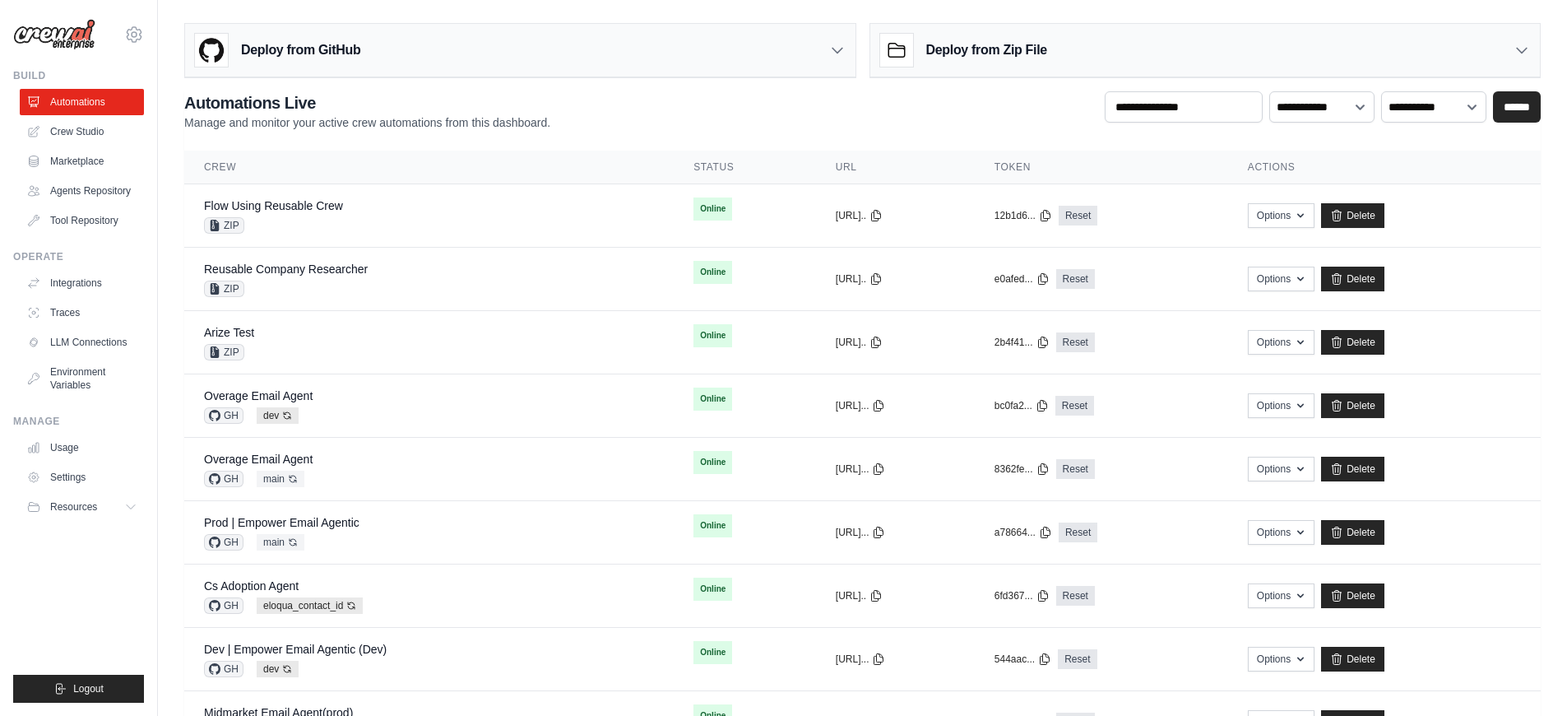 The height and width of the screenshot is (716, 1567). What do you see at coordinates (273, 206) in the screenshot?
I see `a: Flow Using Reusable Crew` at bounding box center [273, 206].